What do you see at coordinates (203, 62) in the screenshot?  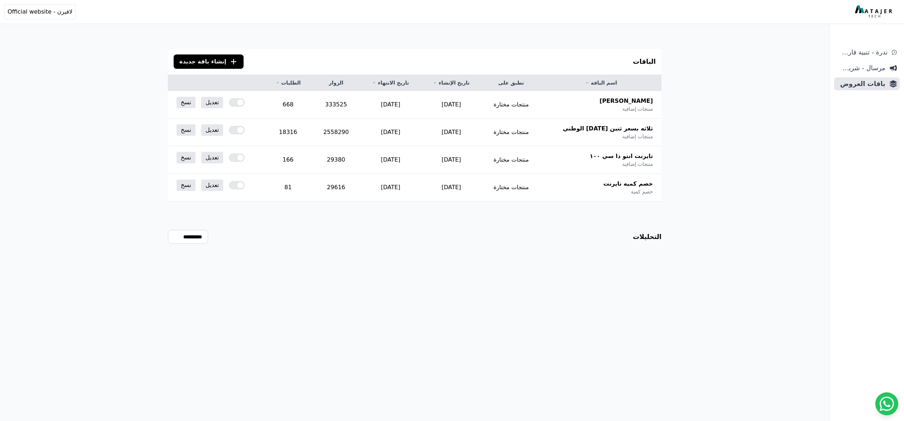 I see `span: إنشاء باقة جديدة` at bounding box center [203, 62].